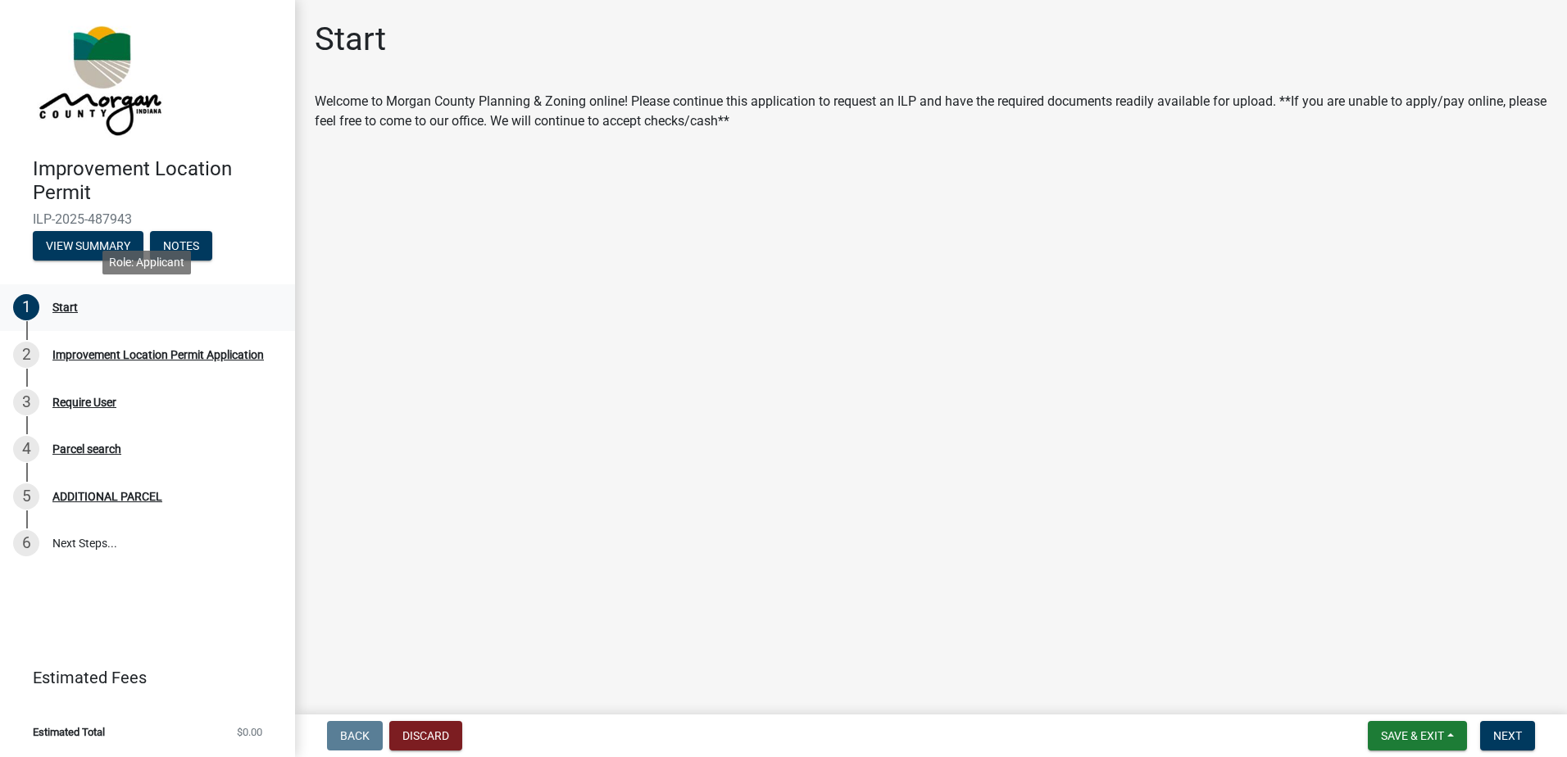 This screenshot has height=757, width=1567. I want to click on span: Back, so click(355, 736).